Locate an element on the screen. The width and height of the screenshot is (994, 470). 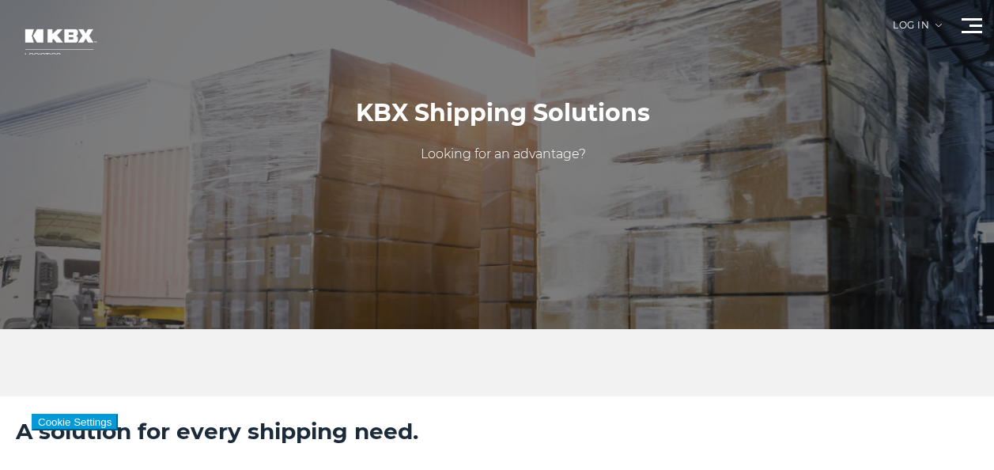
h2: A solution for every shipping need. is located at coordinates (496, 431).